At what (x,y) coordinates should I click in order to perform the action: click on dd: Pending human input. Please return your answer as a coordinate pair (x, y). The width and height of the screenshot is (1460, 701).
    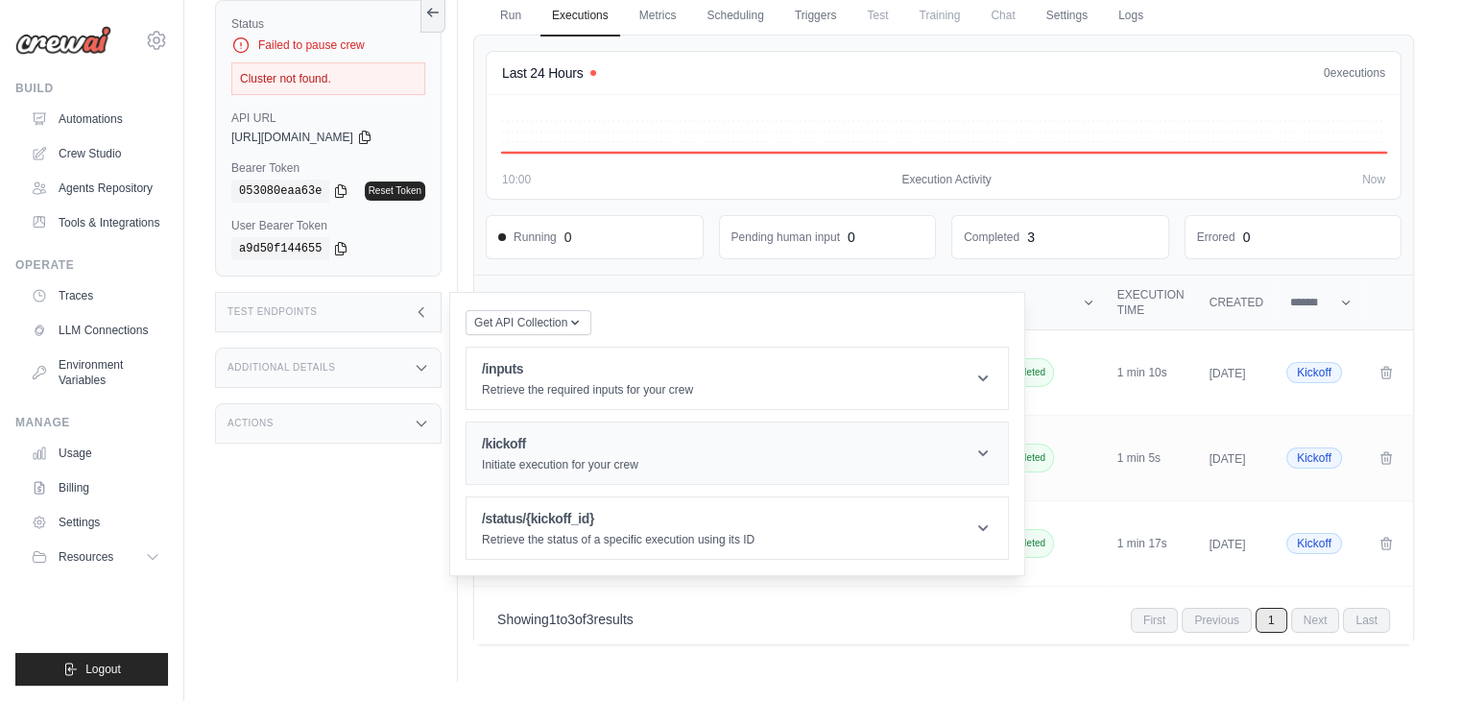
    Looking at the image, I should click on (785, 237).